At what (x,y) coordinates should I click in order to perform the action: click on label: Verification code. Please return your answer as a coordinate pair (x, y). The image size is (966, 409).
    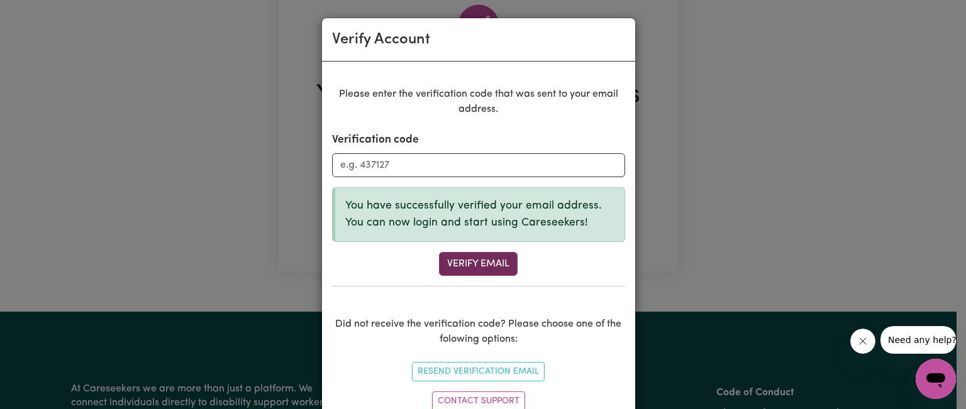
    Looking at the image, I should click on (375, 140).